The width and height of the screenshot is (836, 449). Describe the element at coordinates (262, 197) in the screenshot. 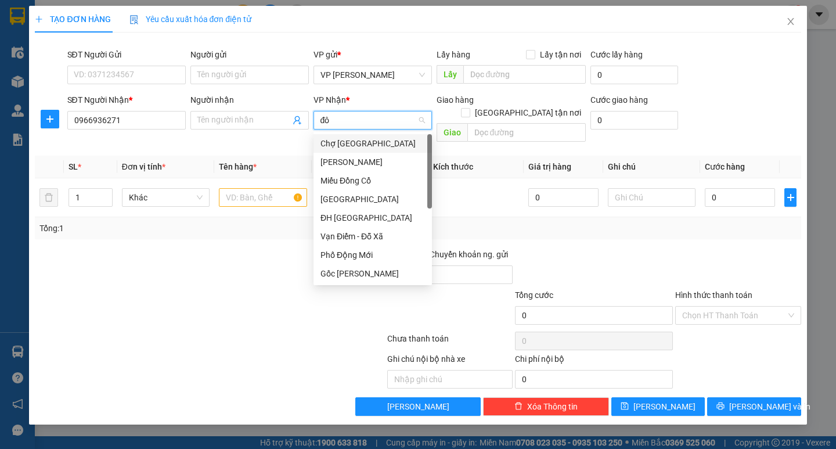

I see `input: VD: Bàn, Ghế` at that location.